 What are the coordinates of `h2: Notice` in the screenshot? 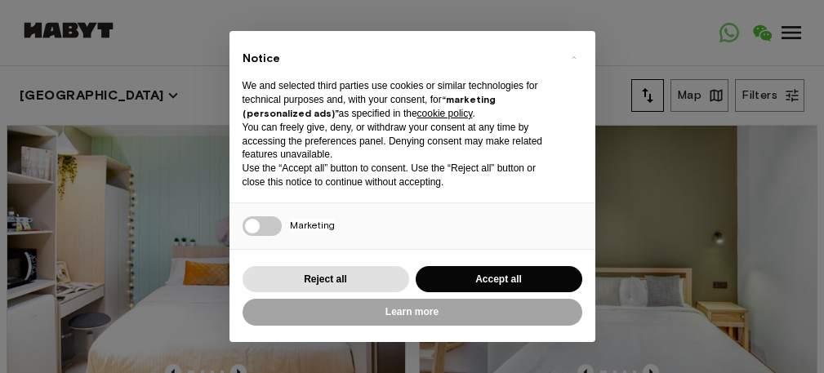 It's located at (400, 59).